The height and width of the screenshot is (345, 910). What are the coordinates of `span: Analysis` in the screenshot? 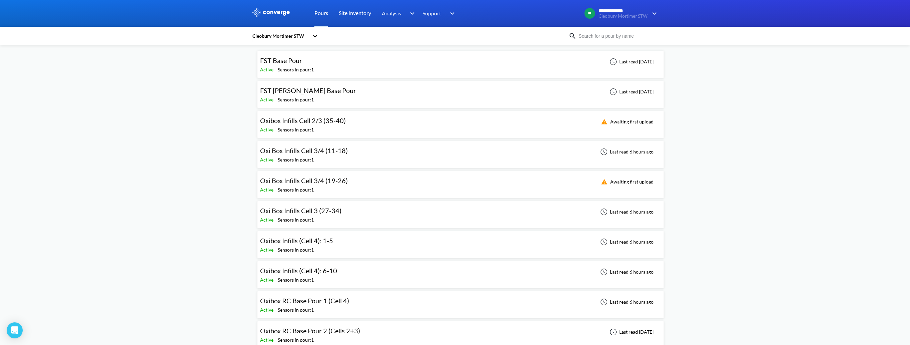 It's located at (392, 13).